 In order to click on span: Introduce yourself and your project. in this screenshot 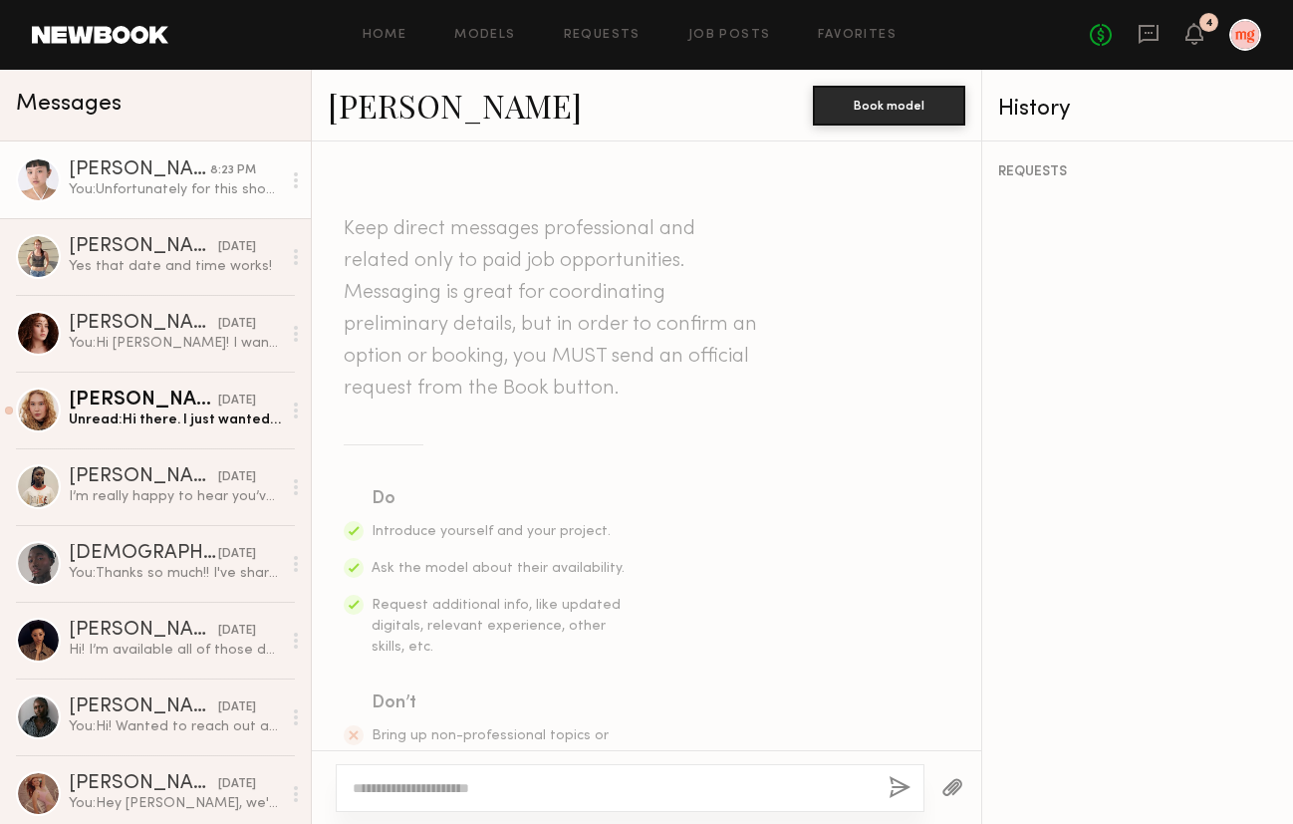, I will do `click(491, 531)`.